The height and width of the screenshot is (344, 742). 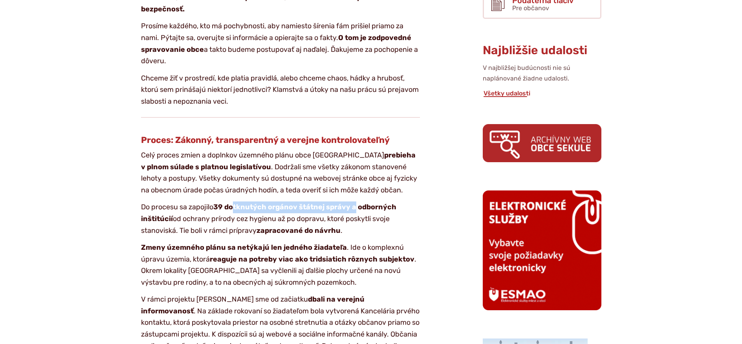 I want to click on img: archiv.png, so click(x=542, y=143).